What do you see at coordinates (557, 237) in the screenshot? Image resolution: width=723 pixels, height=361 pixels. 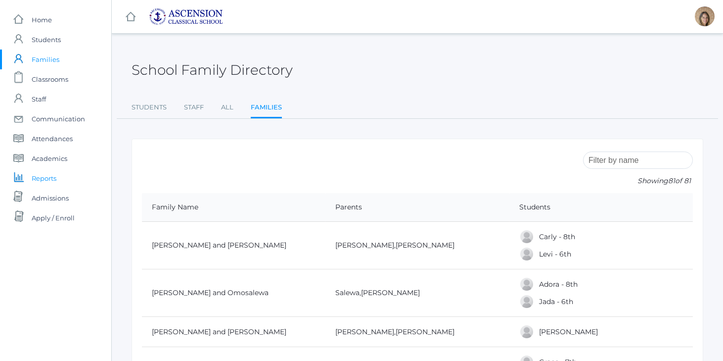 I see `a: Carly - 8th` at bounding box center [557, 237].